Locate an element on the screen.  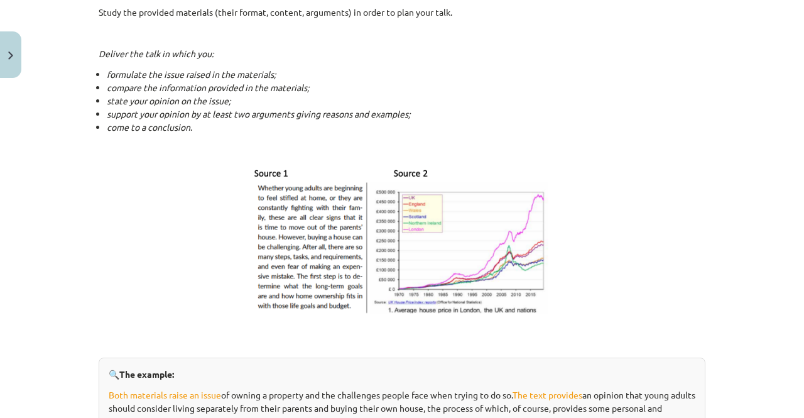
i: state your opinion on the issue; is located at coordinates (168, 101).